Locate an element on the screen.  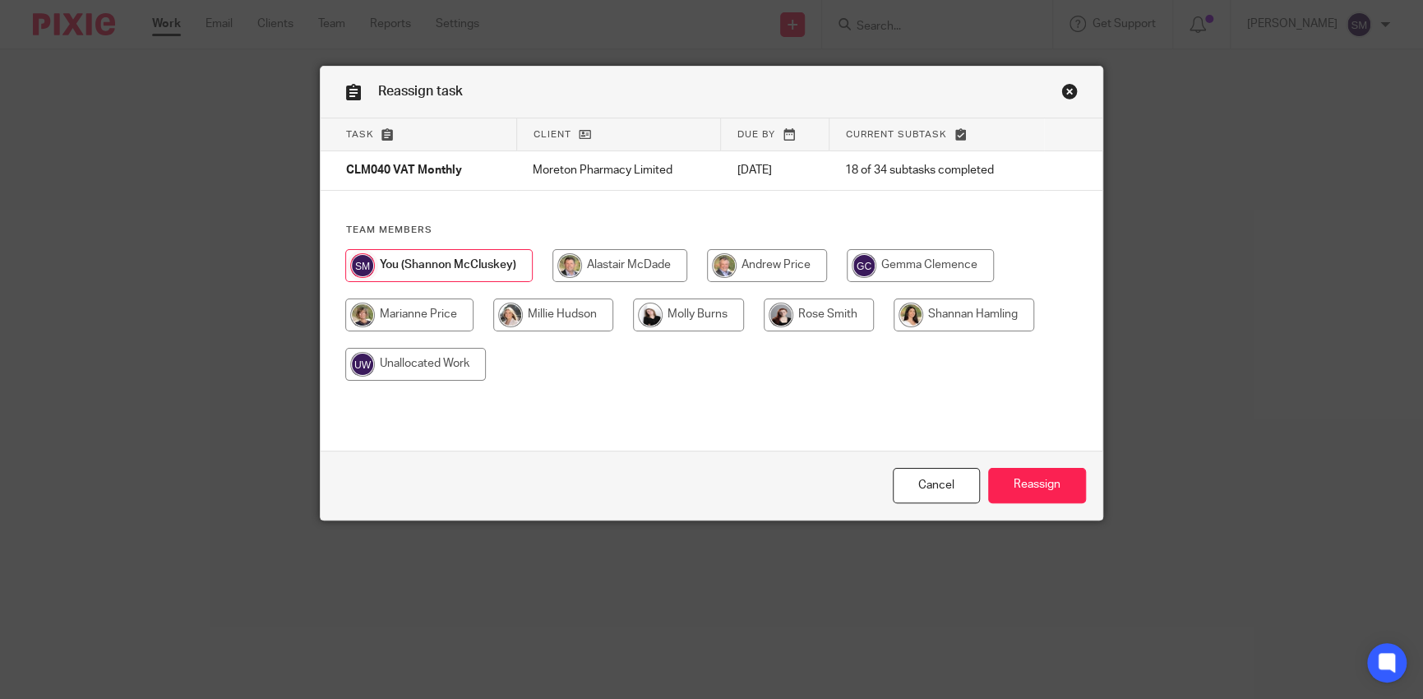
span: Task is located at coordinates (359, 134).